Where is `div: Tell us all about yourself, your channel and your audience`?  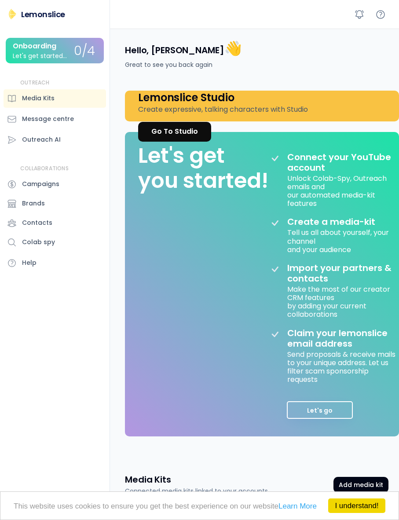 div: Tell us all about yourself, your channel and your audience is located at coordinates (343, 240).